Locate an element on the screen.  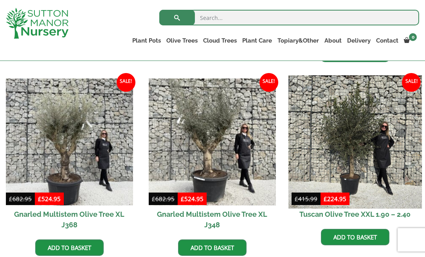
a: Olive Trees is located at coordinates (182, 41).